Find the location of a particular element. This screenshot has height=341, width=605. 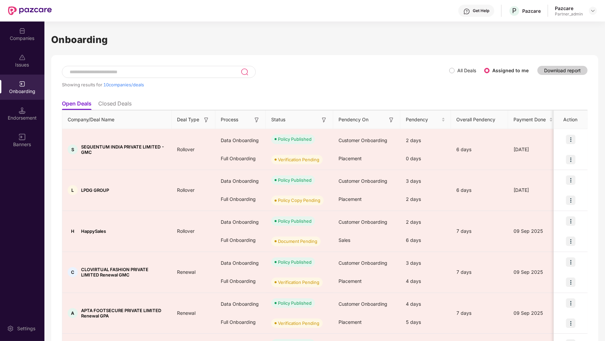

li: Closed Deals is located at coordinates (115, 105).